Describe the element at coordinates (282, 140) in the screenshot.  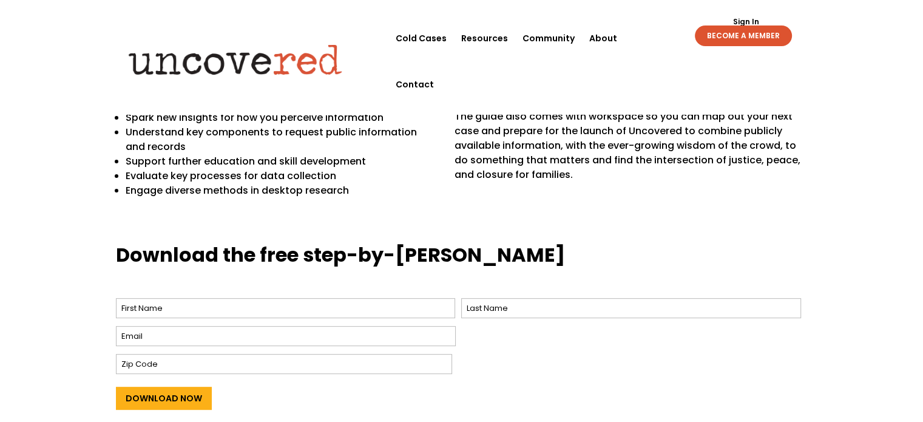
I see `p: Understand key components to request public information and records` at that location.